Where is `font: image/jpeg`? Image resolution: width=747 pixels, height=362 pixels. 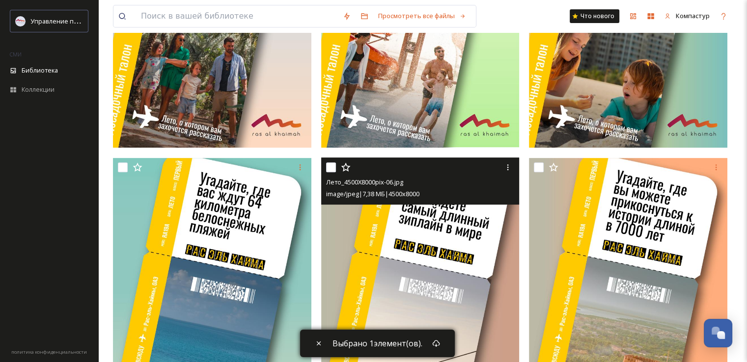
font: image/jpeg is located at coordinates (342, 194).